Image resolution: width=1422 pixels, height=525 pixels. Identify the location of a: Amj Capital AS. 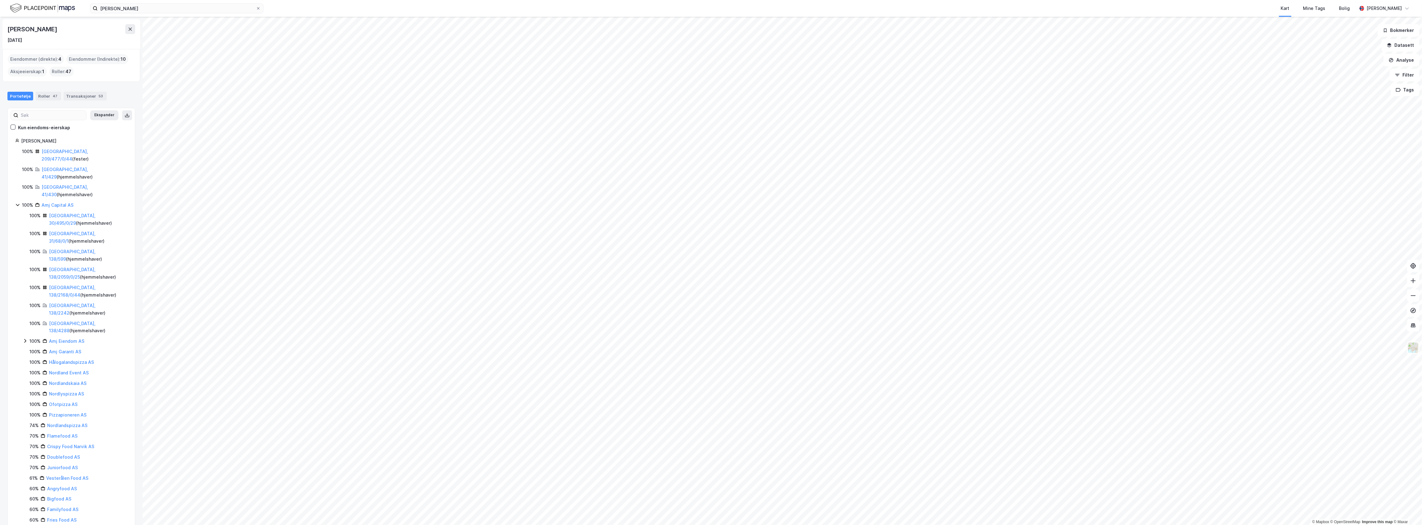
(57, 205).